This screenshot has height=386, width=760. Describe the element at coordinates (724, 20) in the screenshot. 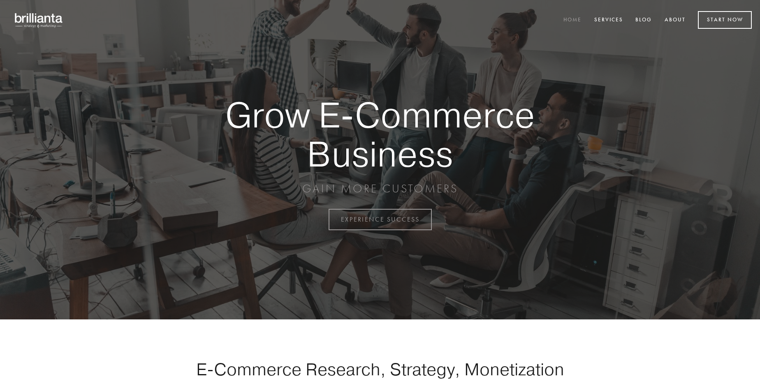

I see `a: Start Now` at that location.